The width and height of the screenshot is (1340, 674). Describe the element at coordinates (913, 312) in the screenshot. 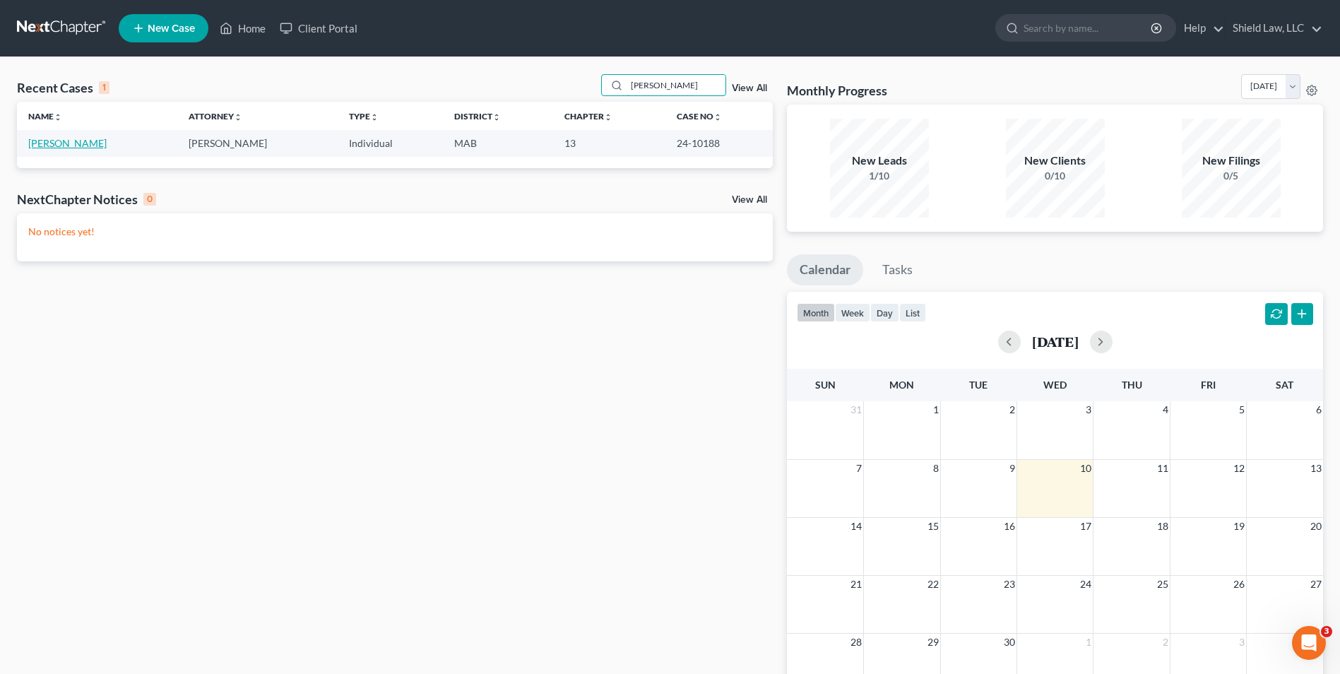

I see `button: list` at that location.